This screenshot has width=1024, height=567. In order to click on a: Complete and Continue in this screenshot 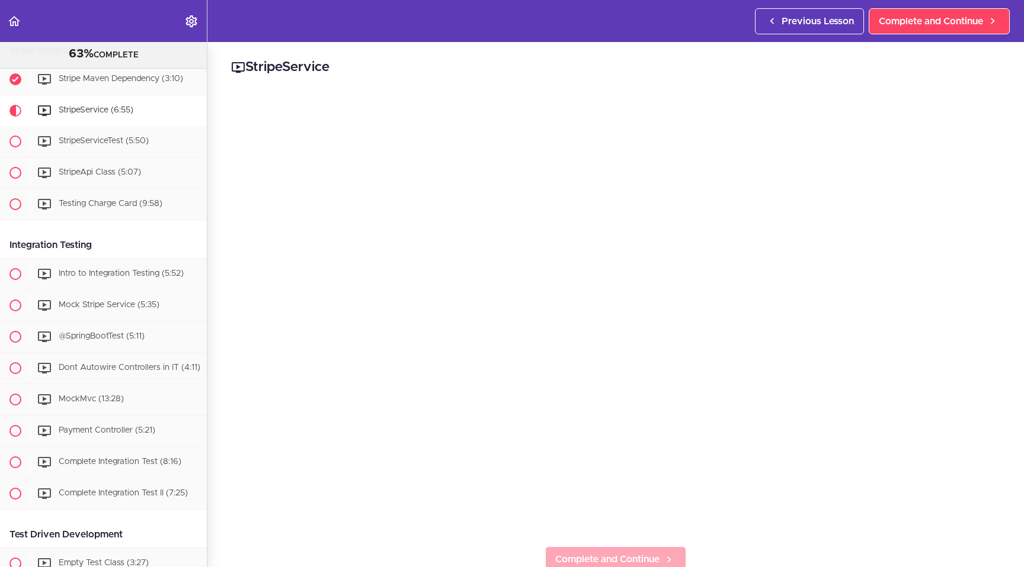, I will do `click(939, 21)`.